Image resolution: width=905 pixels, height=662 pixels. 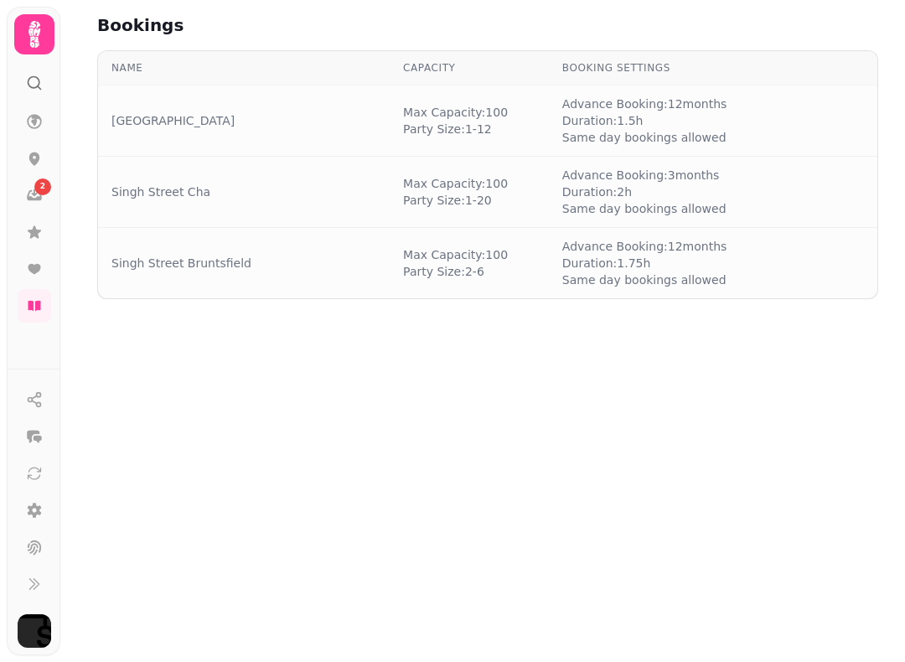 What do you see at coordinates (455, 271) in the screenshot?
I see `span: Party Size: 2 - 6` at bounding box center [455, 271].